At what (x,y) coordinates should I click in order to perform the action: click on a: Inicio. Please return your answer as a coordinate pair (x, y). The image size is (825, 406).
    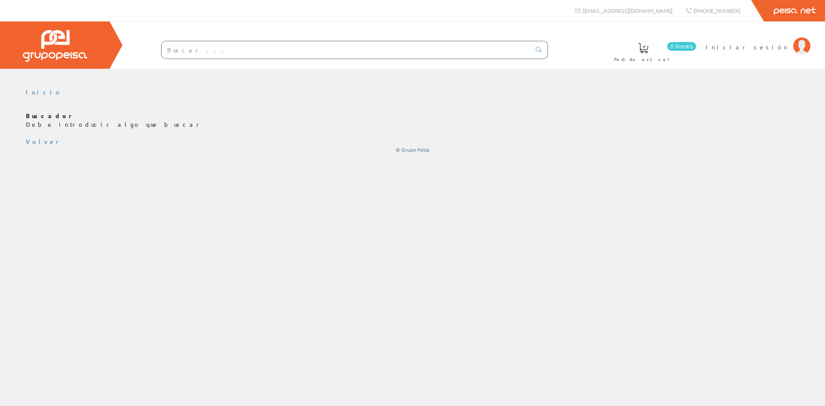
    Looking at the image, I should click on (44, 92).